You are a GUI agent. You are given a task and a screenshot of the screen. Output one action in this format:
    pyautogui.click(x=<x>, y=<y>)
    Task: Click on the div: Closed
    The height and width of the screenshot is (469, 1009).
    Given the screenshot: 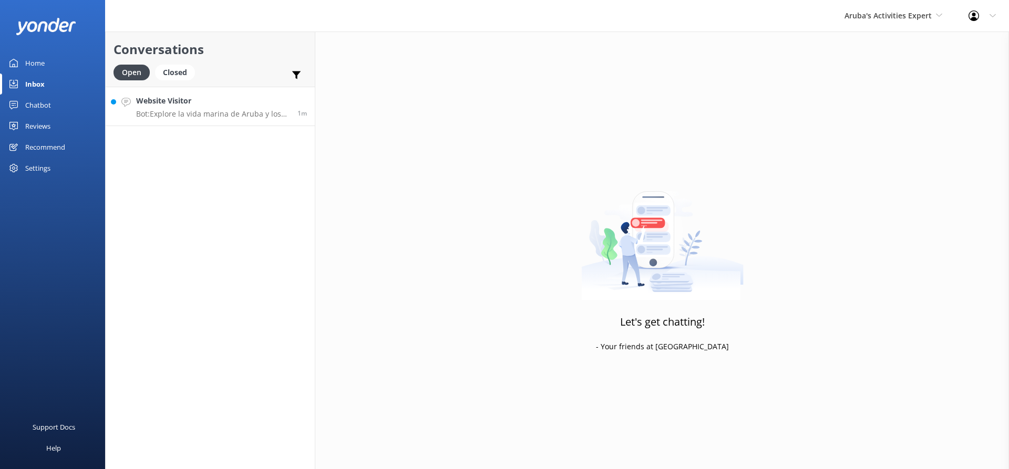 What is the action you would take?
    pyautogui.click(x=175, y=73)
    